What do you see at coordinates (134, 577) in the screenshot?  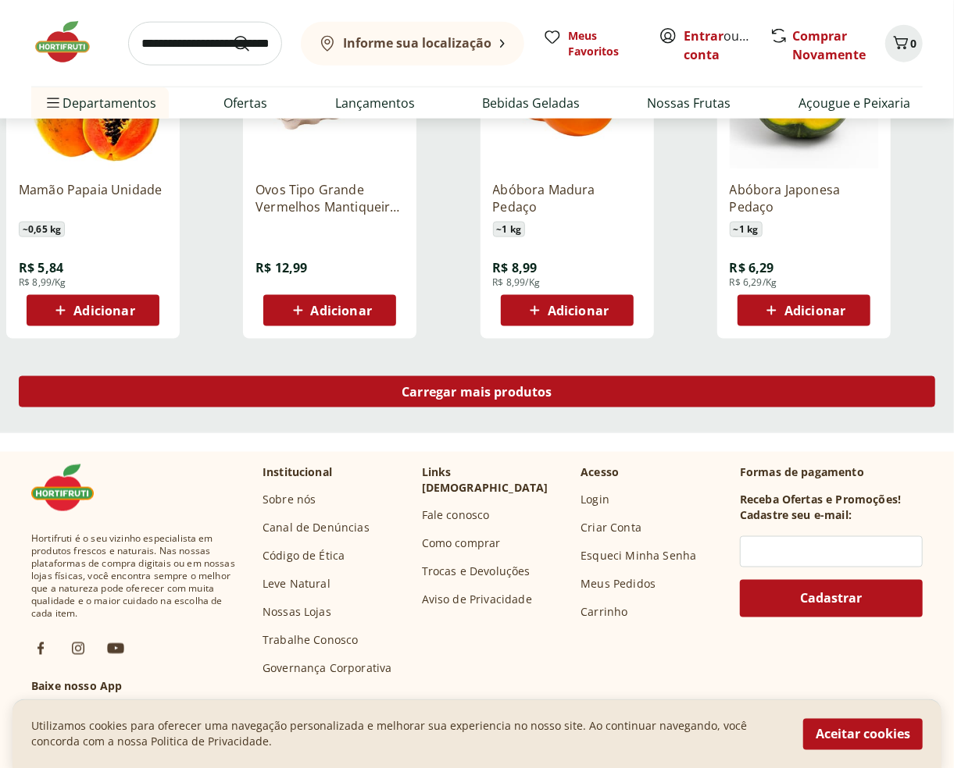 I see `span: Hortifruti é o seu vizinho especialista em produtos frescos e naturais. Nas nossas plataformas de...` at bounding box center [134, 577].